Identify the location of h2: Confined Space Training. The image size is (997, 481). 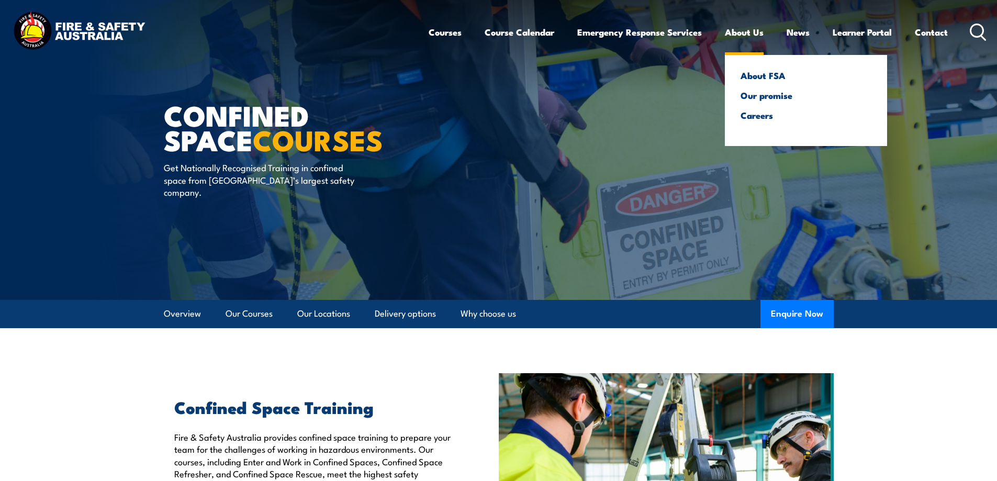
(312, 406).